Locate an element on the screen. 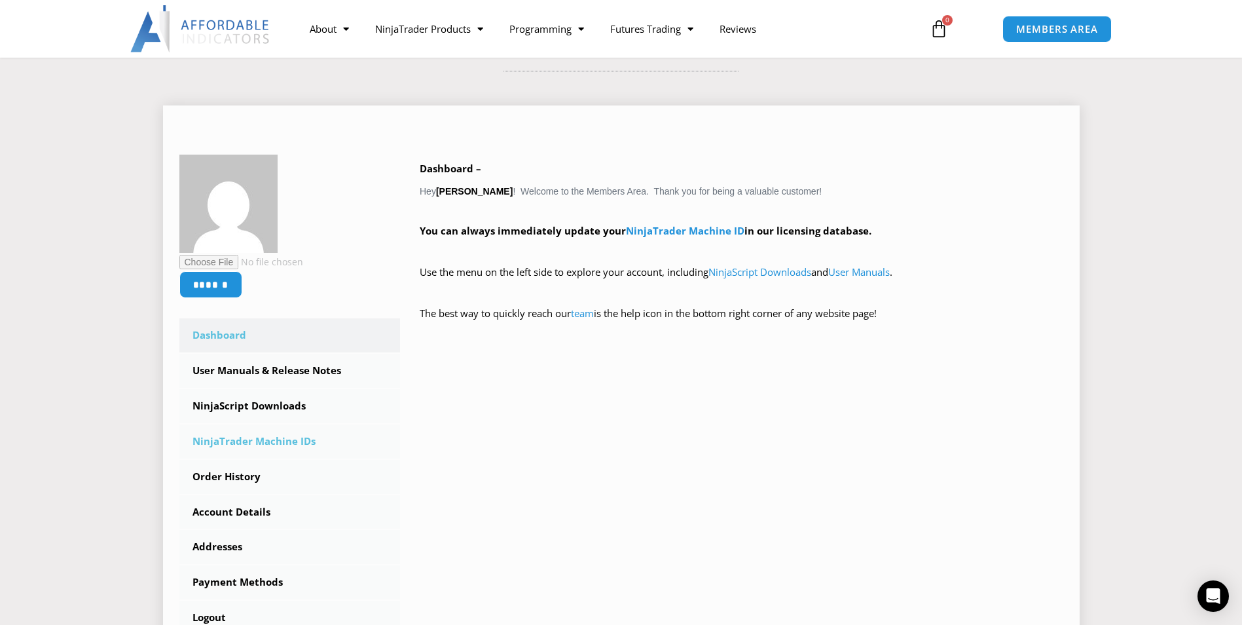  strong: You can always immediately update your in our licensing database. is located at coordinates (646, 230).